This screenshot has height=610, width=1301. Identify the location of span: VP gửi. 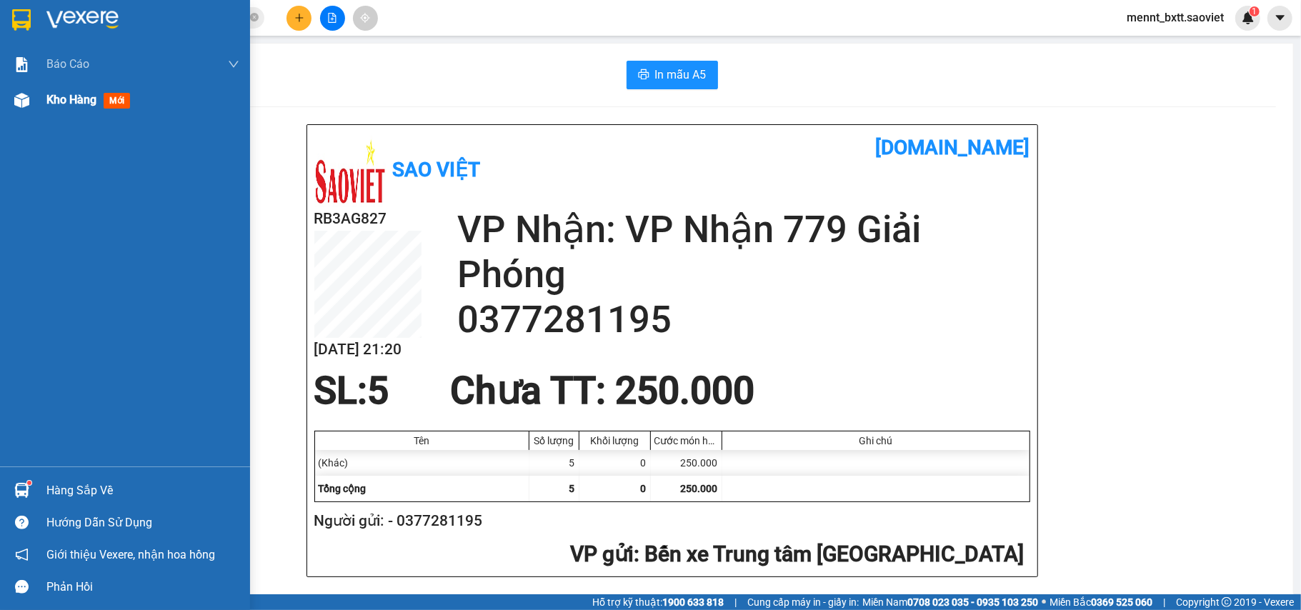
(602, 554).